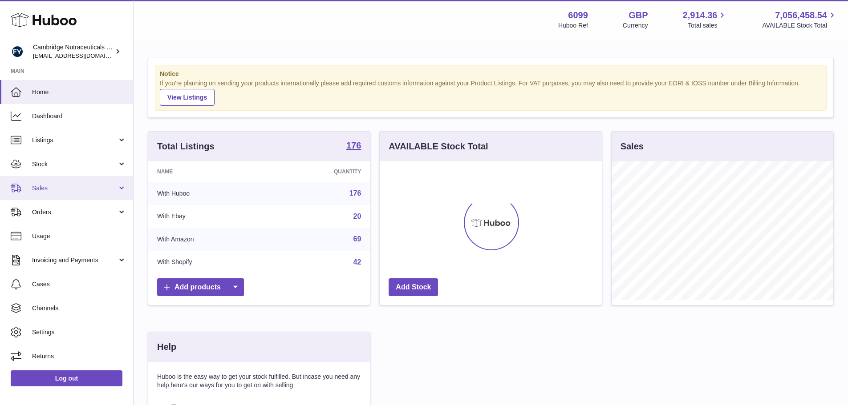  Describe the element at coordinates (799, 25) in the screenshot. I see `span: AVAILABLE Stock Total` at that location.